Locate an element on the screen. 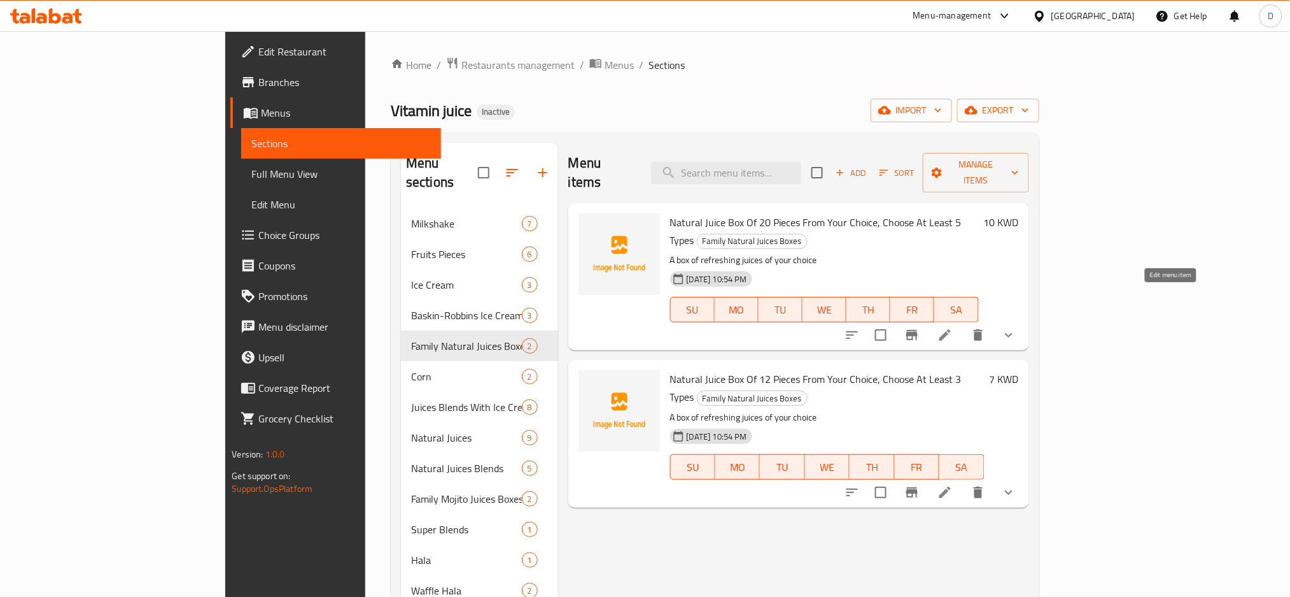  span: 6 is located at coordinates (530, 254).